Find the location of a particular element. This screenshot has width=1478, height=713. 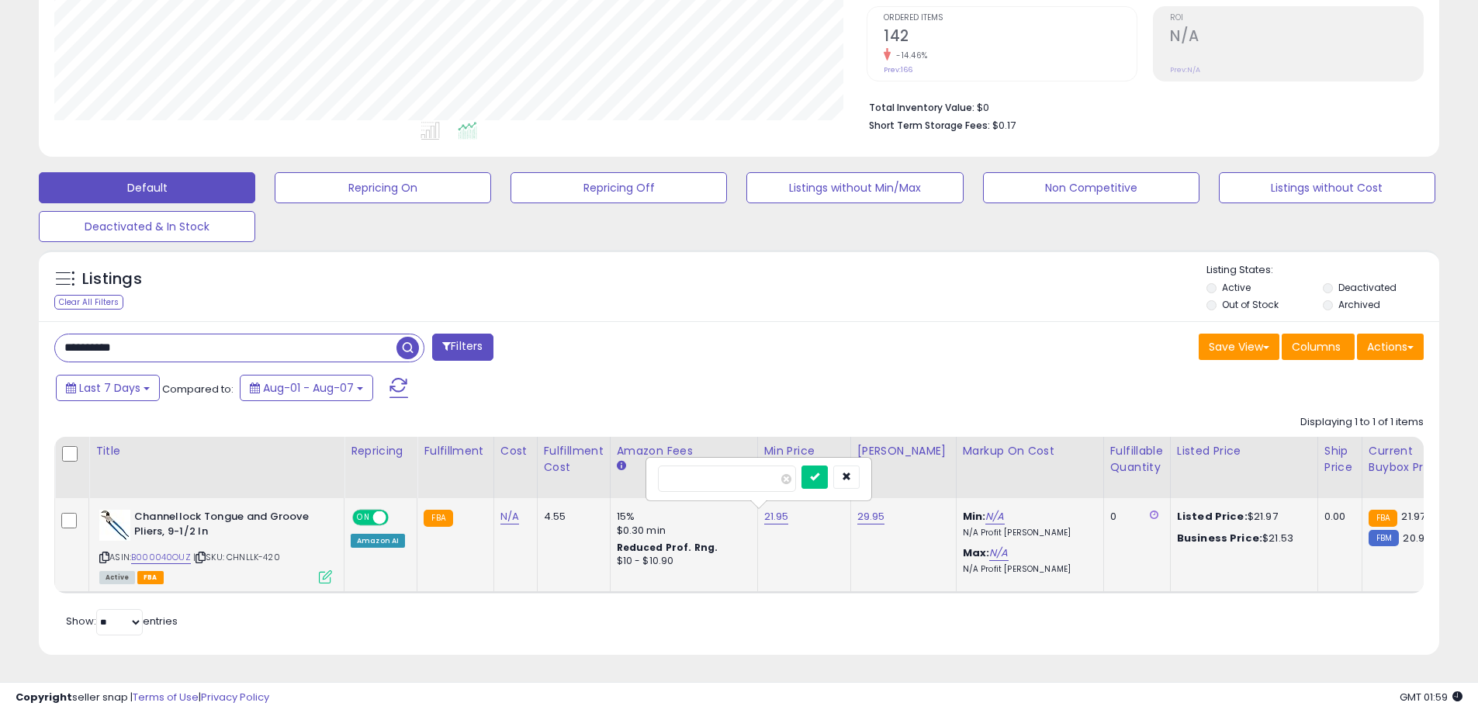

button: Save View is located at coordinates (1239, 347).